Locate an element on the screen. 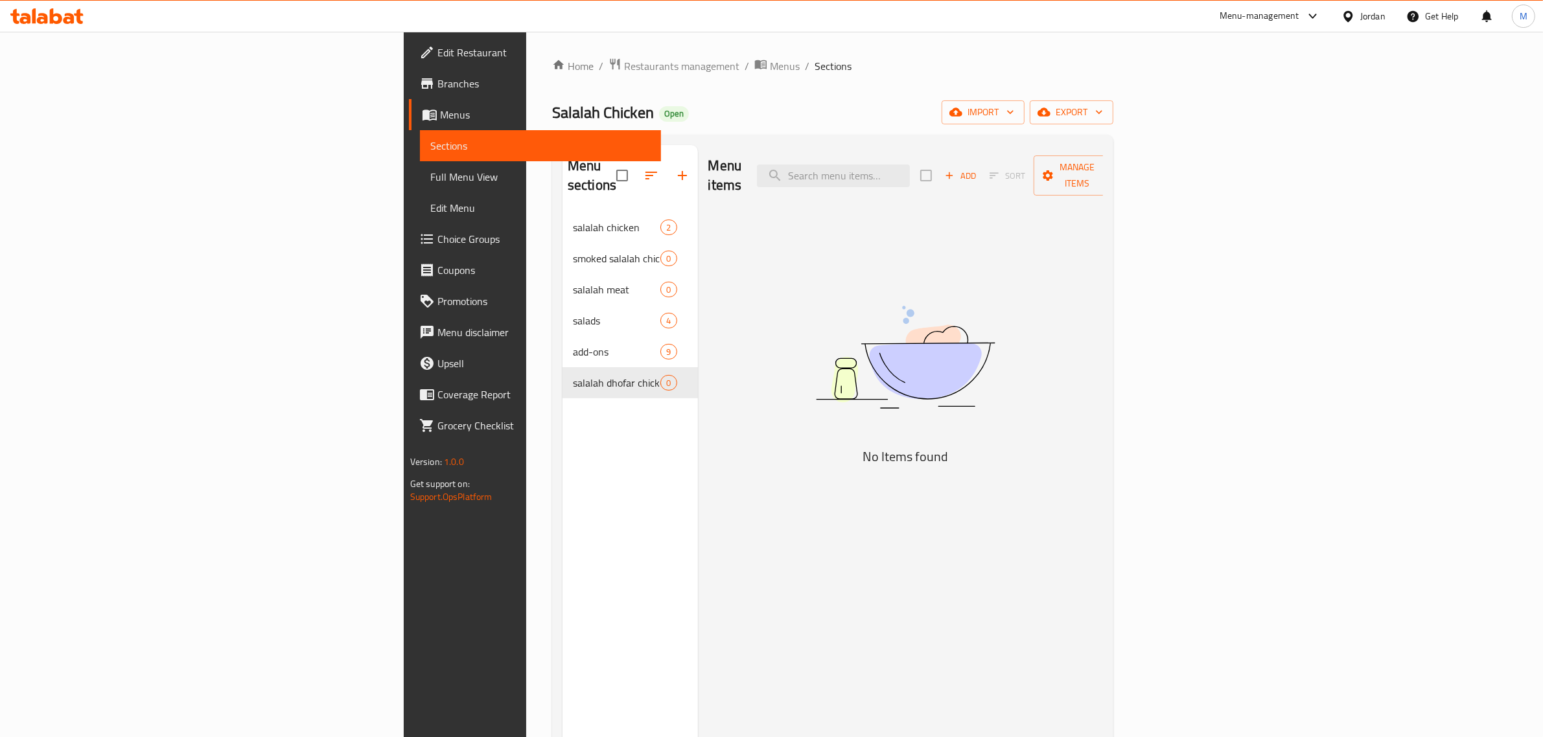 This screenshot has height=737, width=1543. a: Edit Menu is located at coordinates (540, 208).